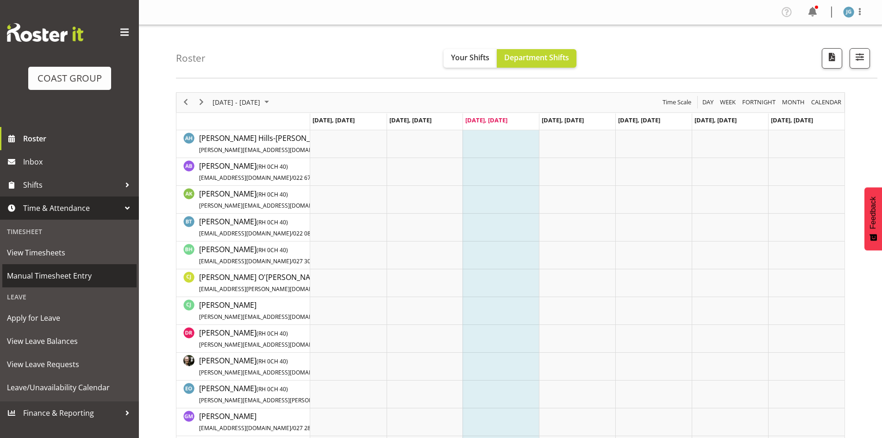  Describe the element at coordinates (728, 102) in the screenshot. I see `button: Timeline Week` at that location.